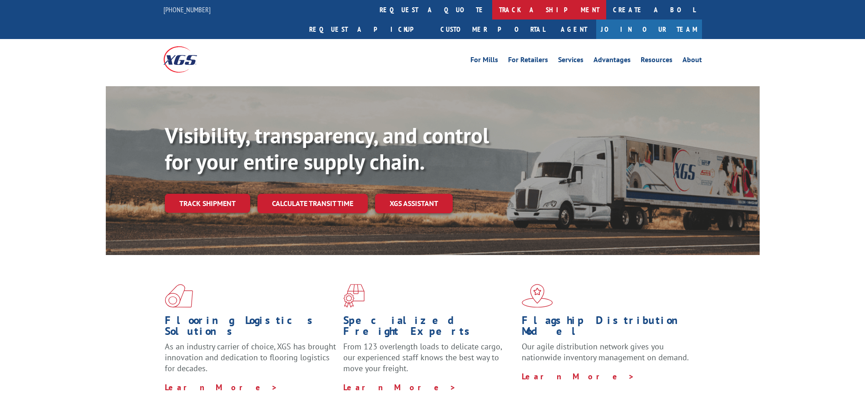 This screenshot has width=865, height=417. Describe the element at coordinates (657, 61) in the screenshot. I see `a: Resources` at that location.